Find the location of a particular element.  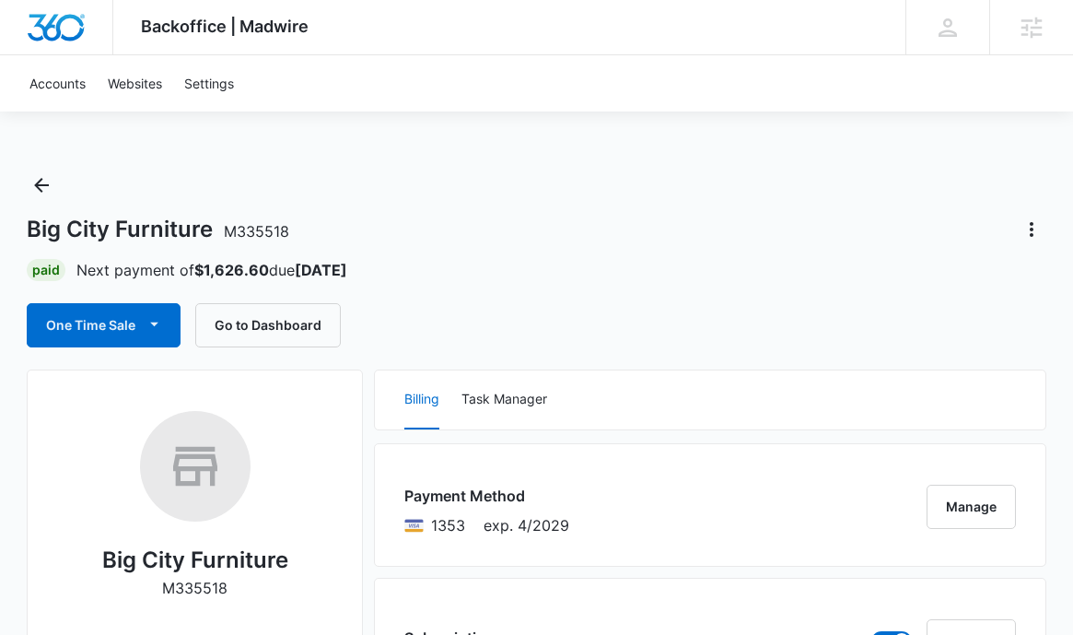

button: One Time Sale is located at coordinates (103, 325).